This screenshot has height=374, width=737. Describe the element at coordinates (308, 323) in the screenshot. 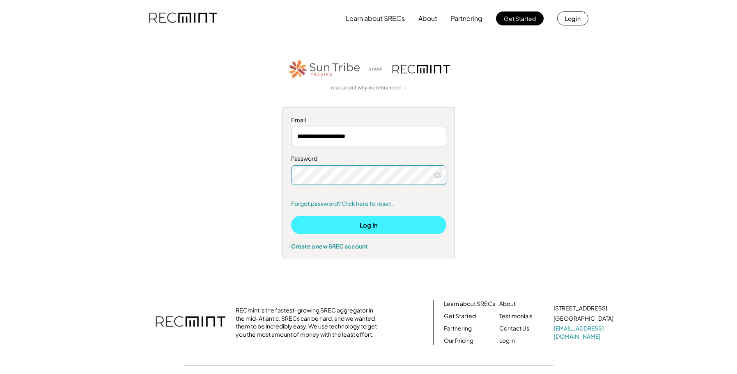

I see `div: RECmint is the fastest-growing SREC aggregator in the mid-Atlantic. SRECs can be hard, and we wan...` at that location.